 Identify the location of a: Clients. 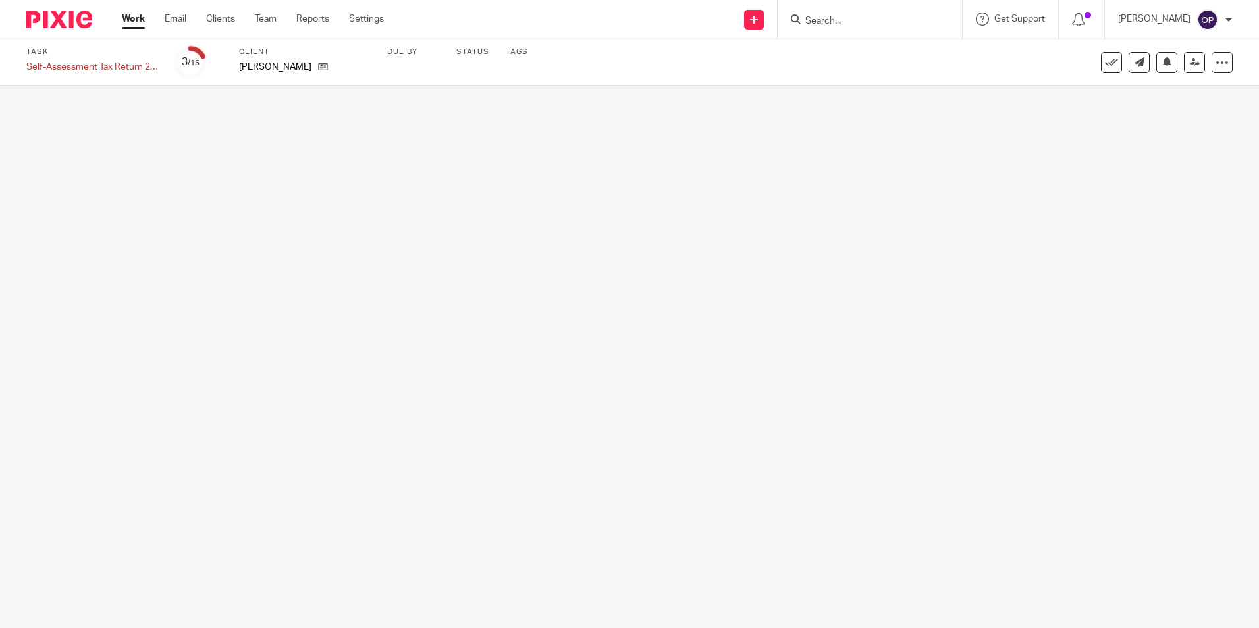
(221, 19).